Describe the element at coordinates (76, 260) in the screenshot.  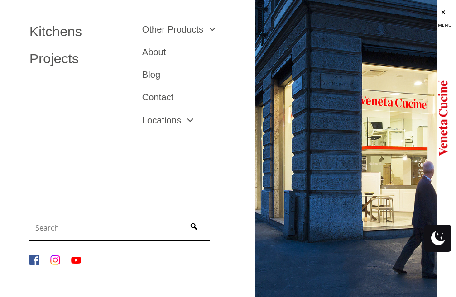
I see `img: YouTube` at that location.